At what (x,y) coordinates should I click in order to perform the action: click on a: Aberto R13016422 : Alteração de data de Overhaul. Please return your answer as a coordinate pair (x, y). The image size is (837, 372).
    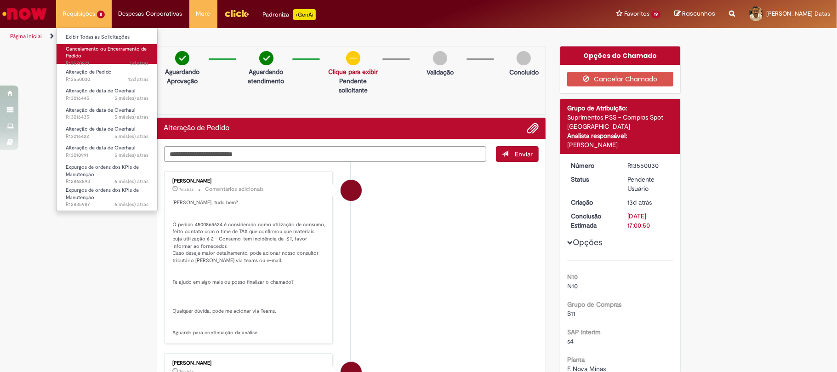
    Looking at the image, I should click on (107, 132).